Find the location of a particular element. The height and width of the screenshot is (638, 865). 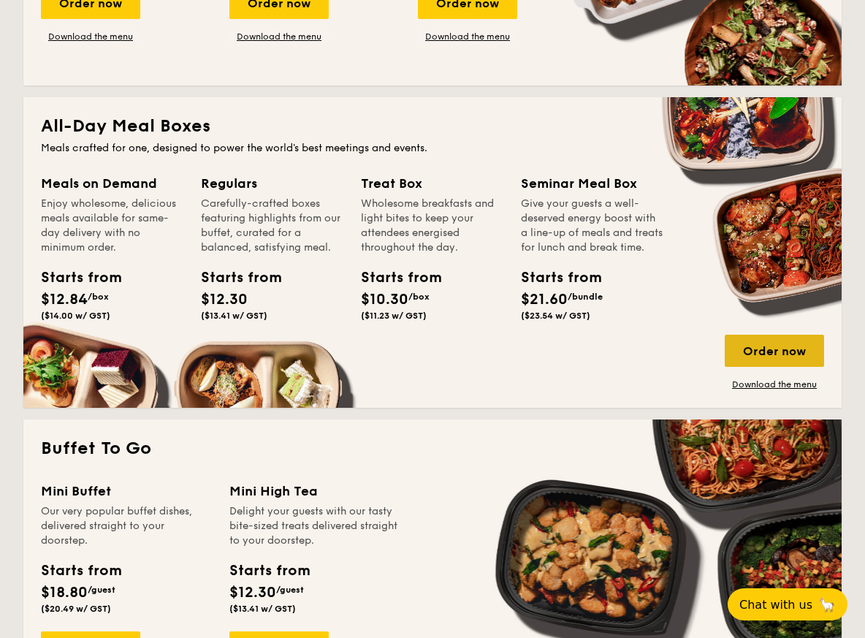

h2: Buffet To Go is located at coordinates (432, 448).